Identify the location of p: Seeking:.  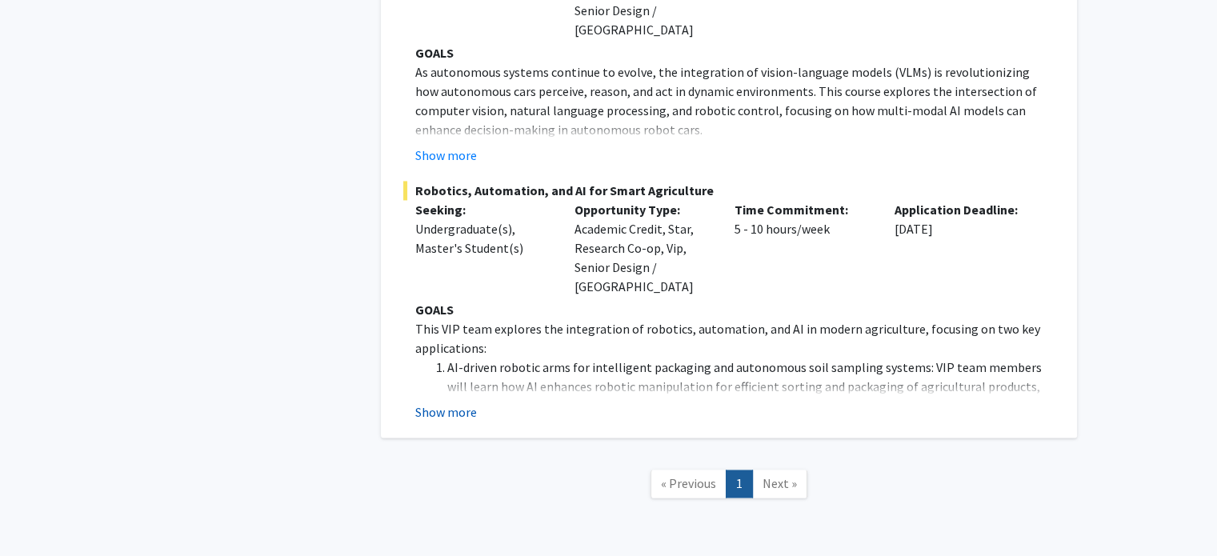
(483, 210).